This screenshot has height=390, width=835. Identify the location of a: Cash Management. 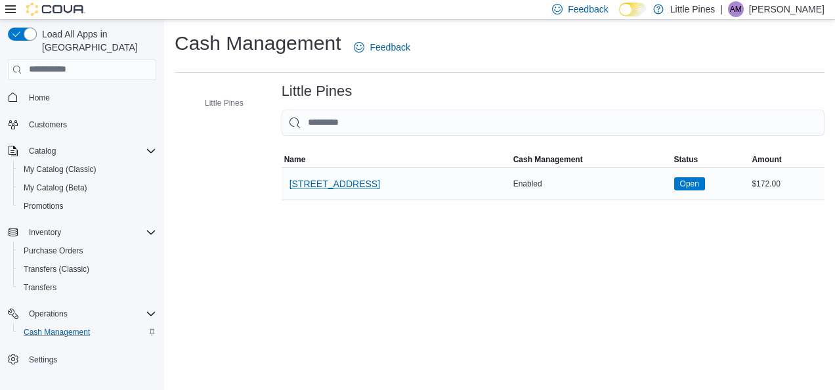
(56, 332).